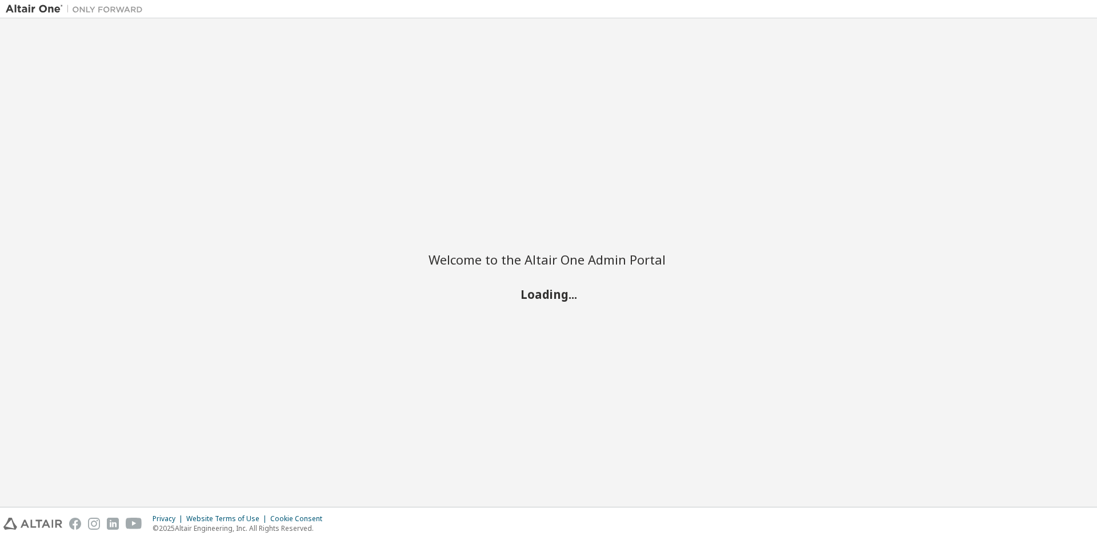 The height and width of the screenshot is (540, 1097). Describe the element at coordinates (549, 294) in the screenshot. I see `h2: Loading...` at that location.